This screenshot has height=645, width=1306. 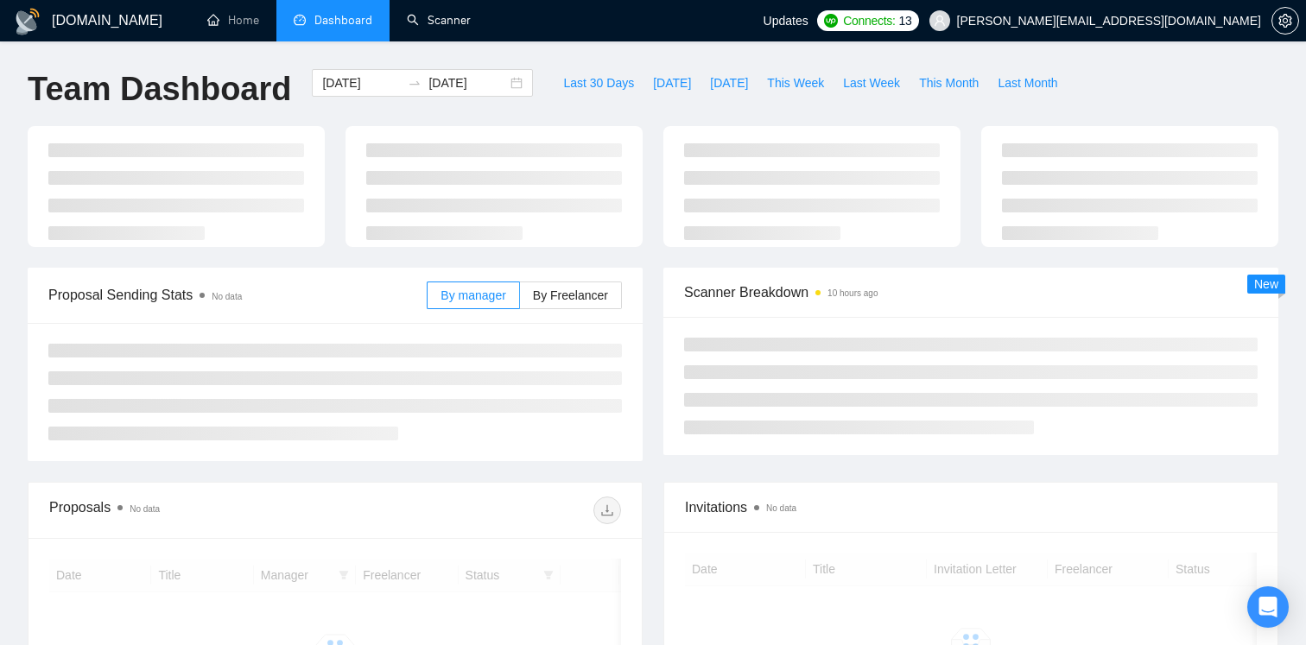 I want to click on span: Last Week, so click(x=872, y=83).